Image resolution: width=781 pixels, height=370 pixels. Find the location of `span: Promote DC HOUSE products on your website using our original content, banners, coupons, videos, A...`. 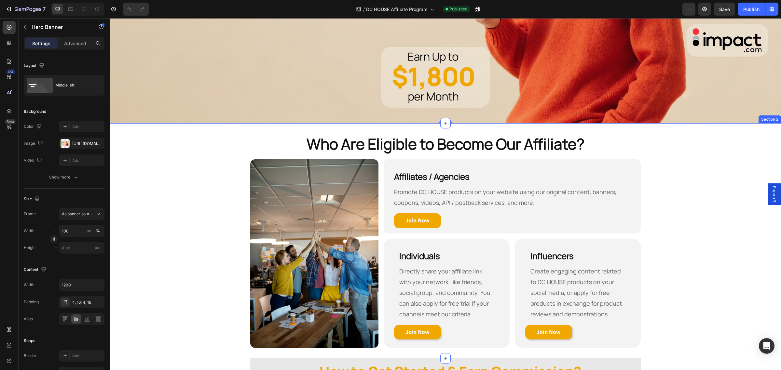

span: Promote DC HOUSE products on your website using our original content, banners, coupons, videos, A... is located at coordinates (395, 179).